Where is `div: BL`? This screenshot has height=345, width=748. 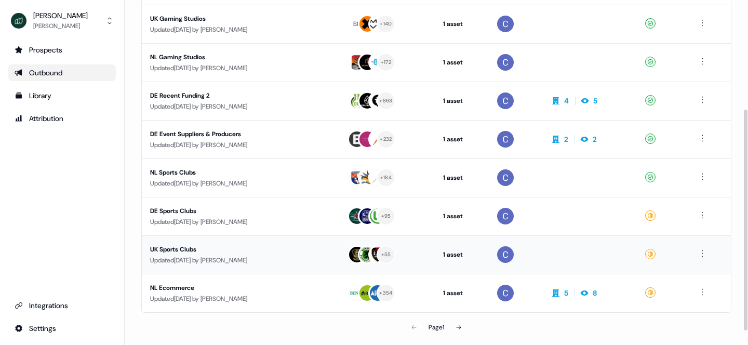 div: BL is located at coordinates (356, 24).